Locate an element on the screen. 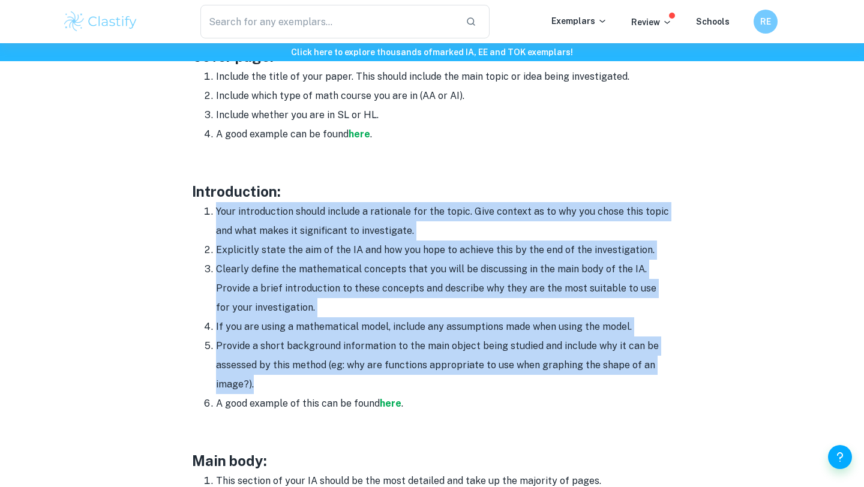  li: Provide a short background information to the main object being studied and include why it can be... is located at coordinates (444, 366).